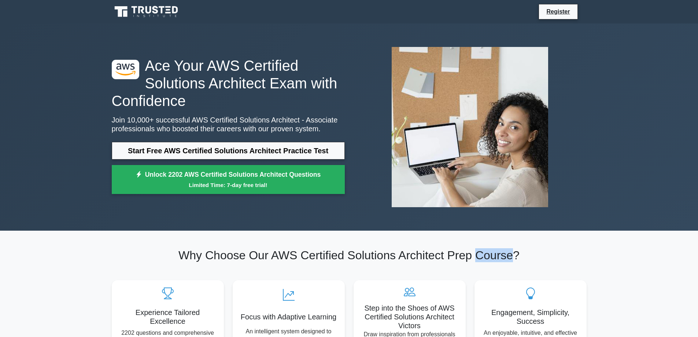  I want to click on h5: Focus with Adaptive Learning, so click(289, 317).